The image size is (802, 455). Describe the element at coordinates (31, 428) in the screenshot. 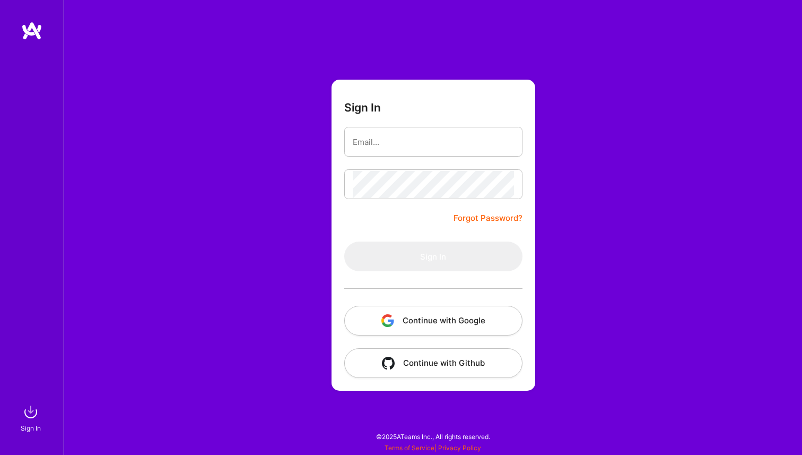

I see `div: Sign In` at that location.